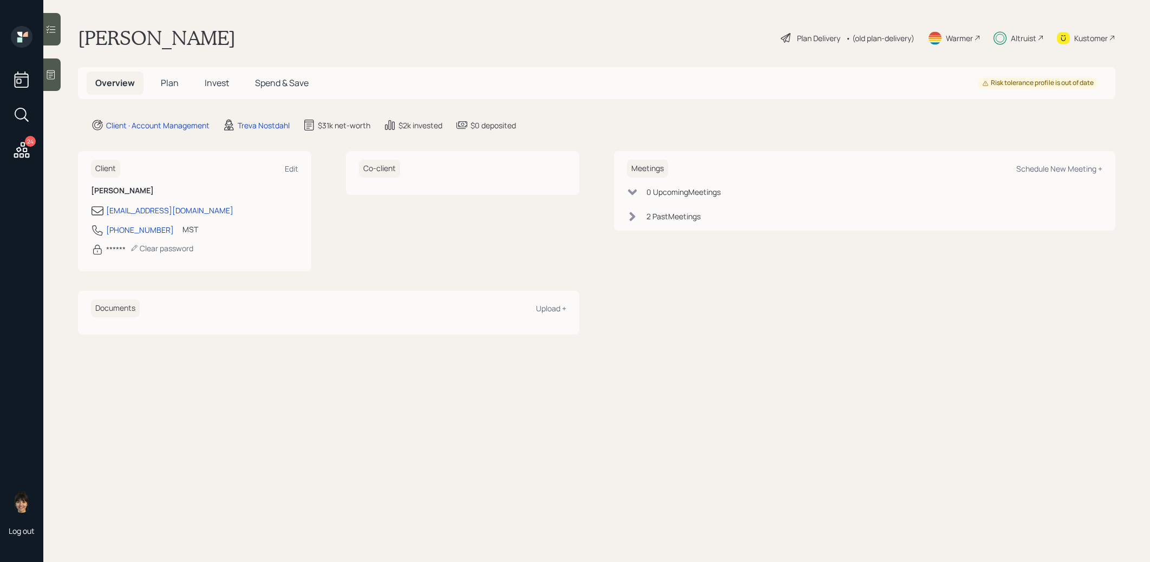  Describe the element at coordinates (115, 83) in the screenshot. I see `span: Overview` at that location.